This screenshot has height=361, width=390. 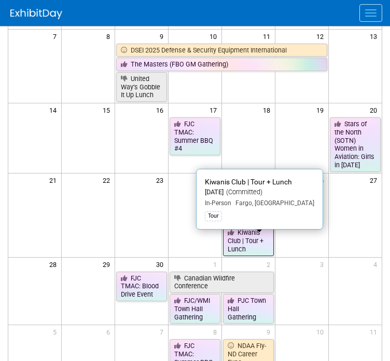 I want to click on a: Canadian Wildfire Conference, so click(x=221, y=282).